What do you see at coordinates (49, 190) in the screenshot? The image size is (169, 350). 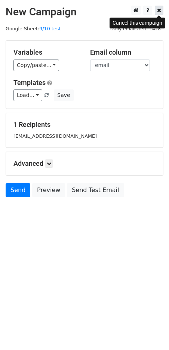 I see `a: Preview` at bounding box center [49, 190].